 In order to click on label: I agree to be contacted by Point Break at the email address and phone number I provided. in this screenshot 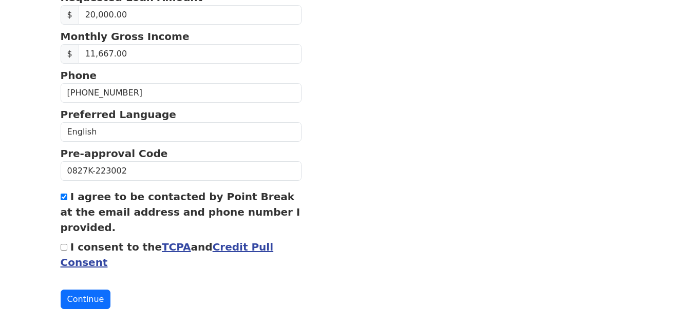, I will do `click(180, 212)`.